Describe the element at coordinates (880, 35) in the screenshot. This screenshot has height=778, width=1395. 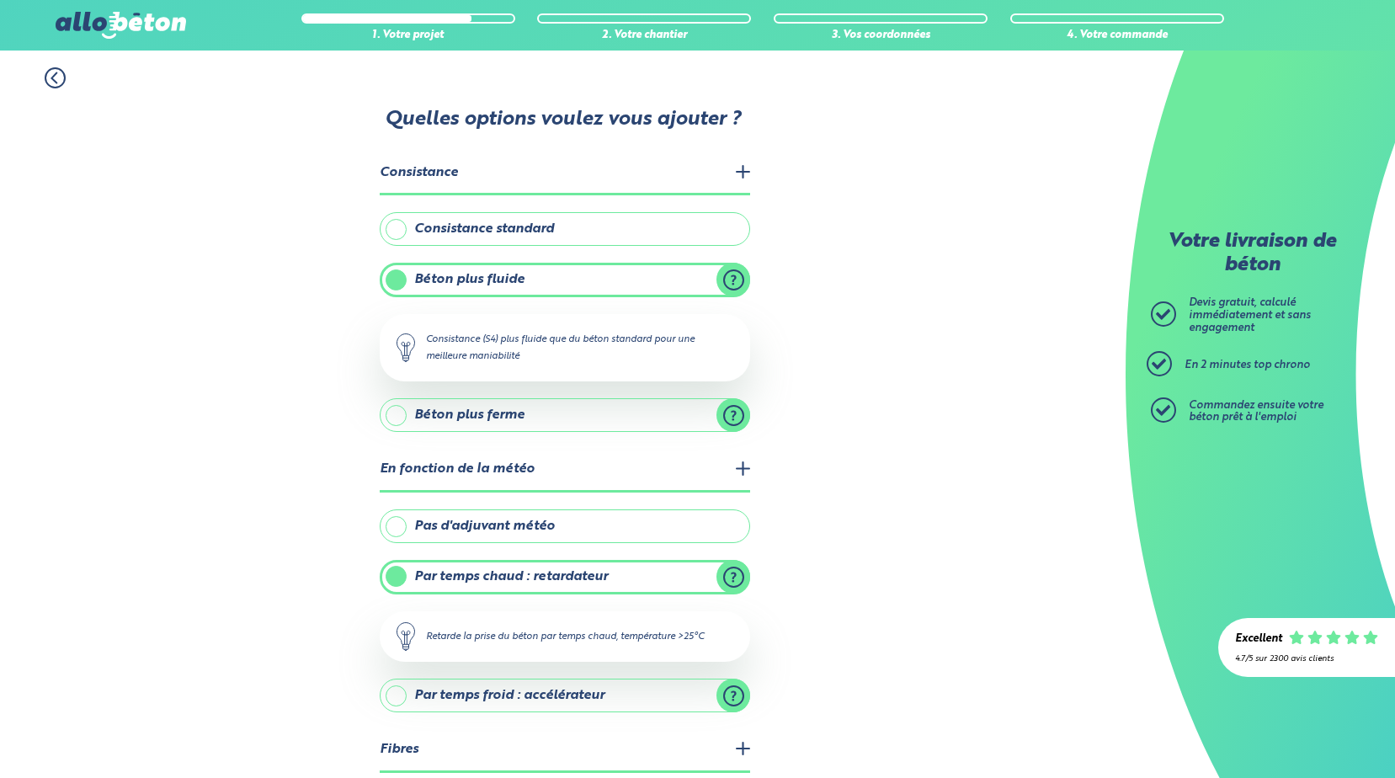
I see `div: 3. Vos coordonnées` at that location.